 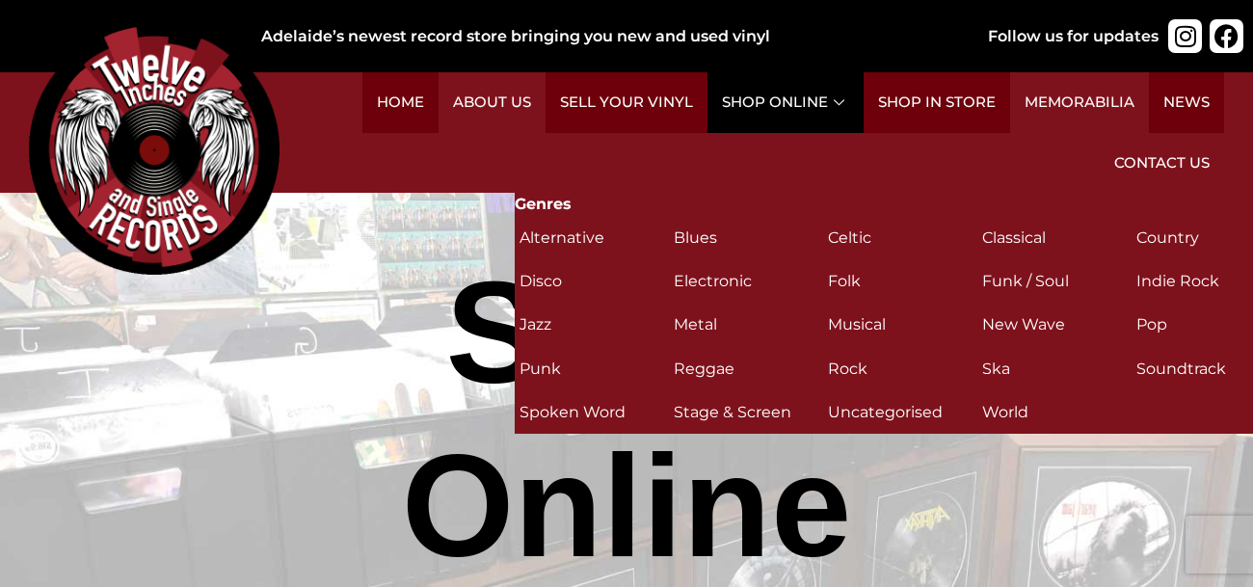 I want to click on a: Visit product category Blues, so click(x=746, y=237).